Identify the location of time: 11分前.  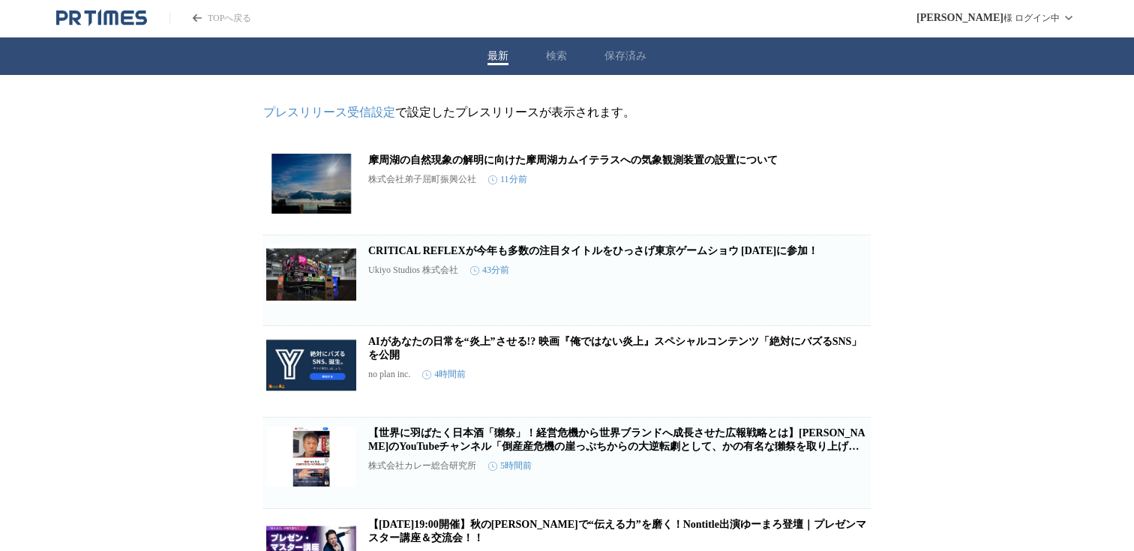
(508, 179).